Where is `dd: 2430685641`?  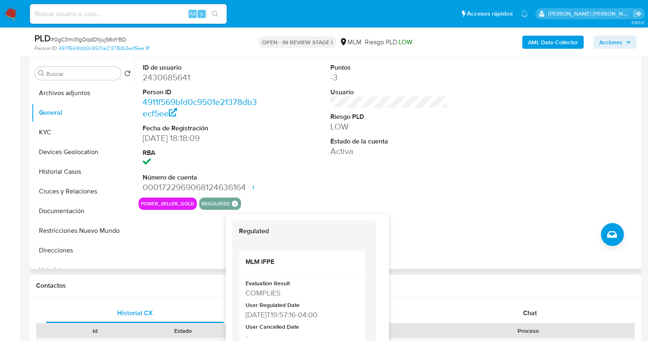
dd: 2430685641 is located at coordinates (201, 77).